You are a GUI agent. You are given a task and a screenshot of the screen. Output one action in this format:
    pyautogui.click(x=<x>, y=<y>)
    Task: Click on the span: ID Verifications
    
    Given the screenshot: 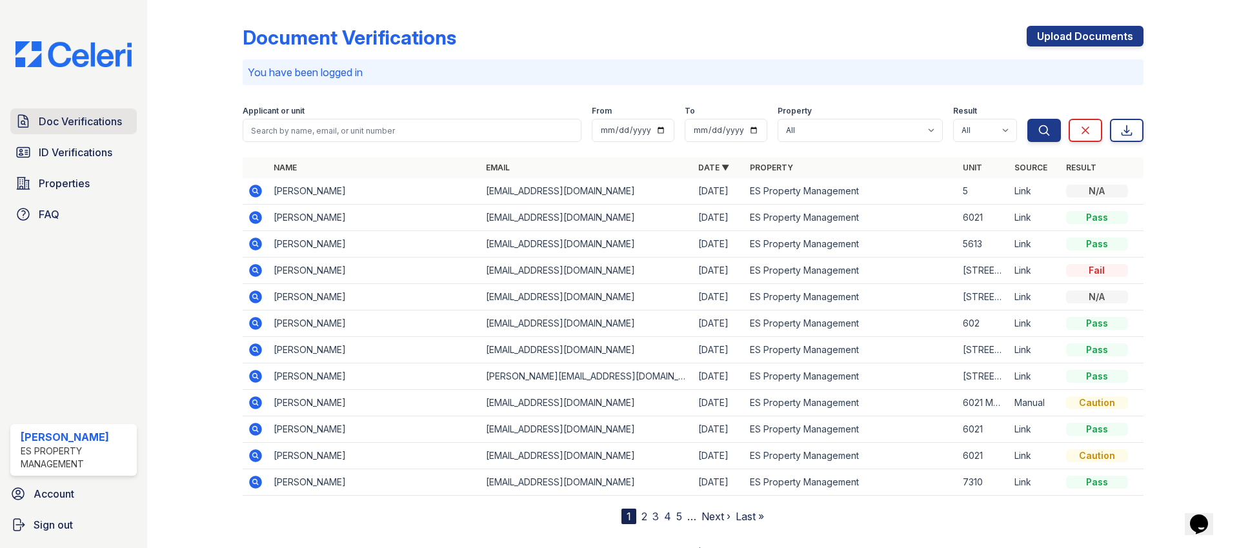 What is the action you would take?
    pyautogui.click(x=76, y=152)
    